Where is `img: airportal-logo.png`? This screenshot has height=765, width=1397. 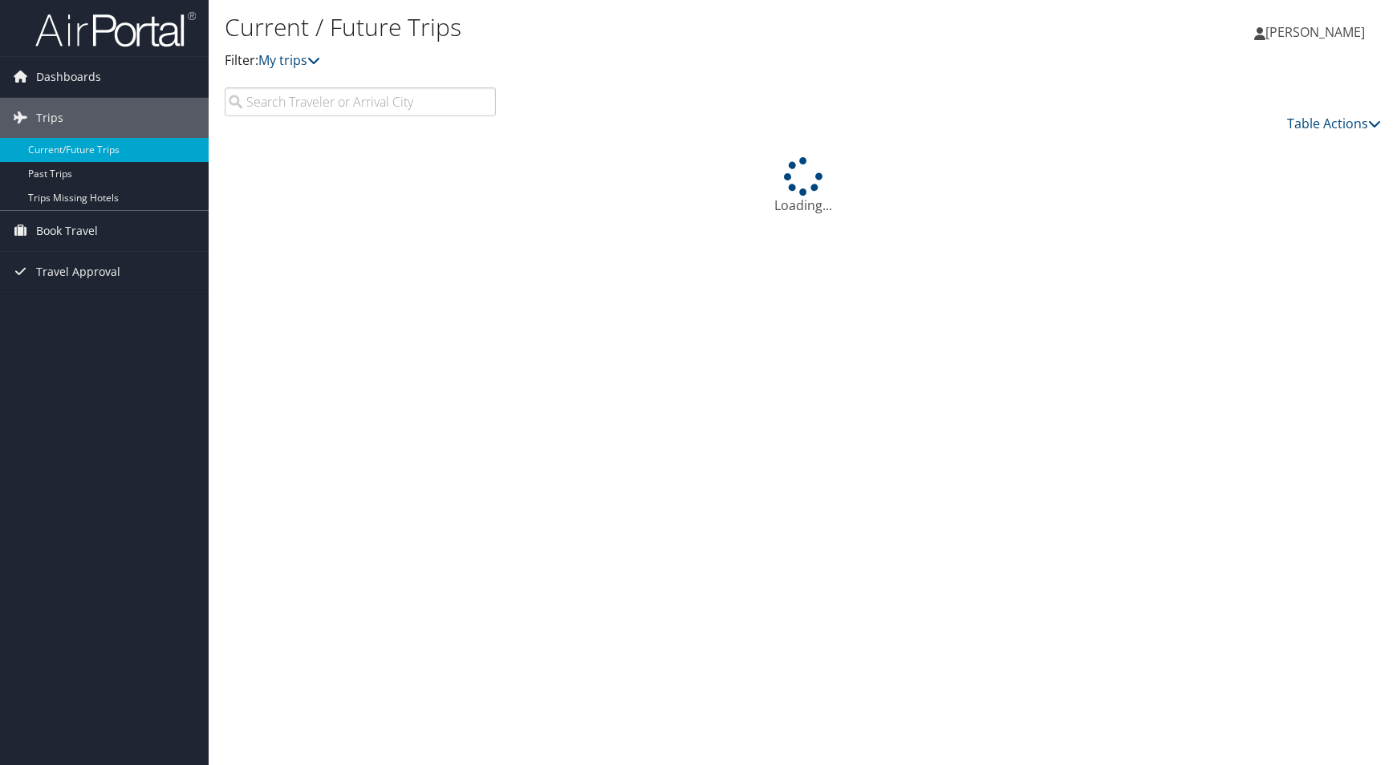 img: airportal-logo.png is located at coordinates (116, 29).